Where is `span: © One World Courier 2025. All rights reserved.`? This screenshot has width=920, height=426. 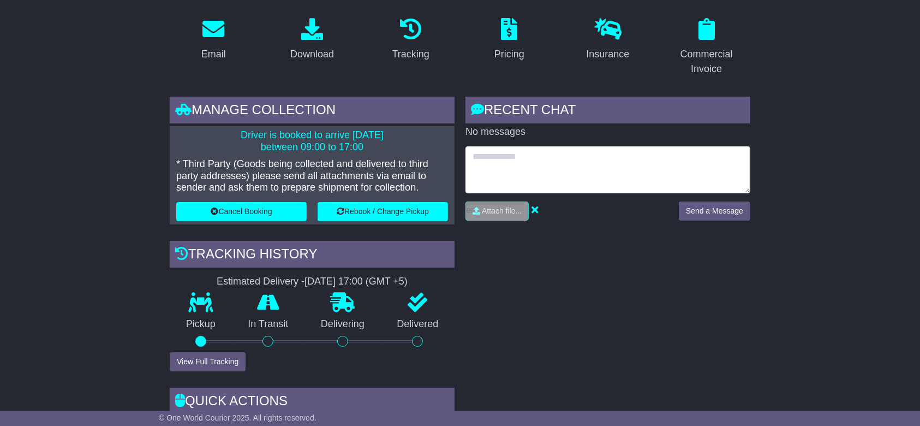
span: © One World Courier 2025. All rights reserved. is located at coordinates (237, 418).